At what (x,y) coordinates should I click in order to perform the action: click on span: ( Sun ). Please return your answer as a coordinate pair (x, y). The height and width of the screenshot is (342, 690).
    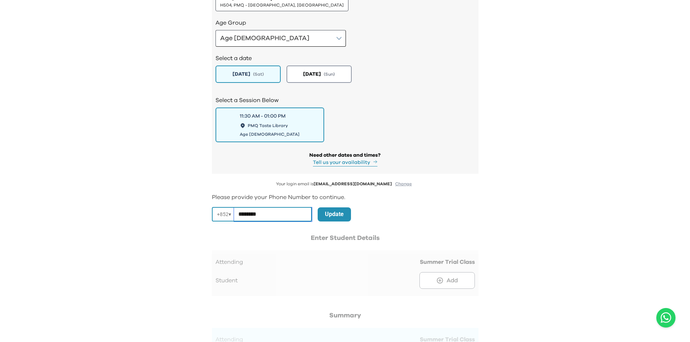
    Looking at the image, I should click on (329, 74).